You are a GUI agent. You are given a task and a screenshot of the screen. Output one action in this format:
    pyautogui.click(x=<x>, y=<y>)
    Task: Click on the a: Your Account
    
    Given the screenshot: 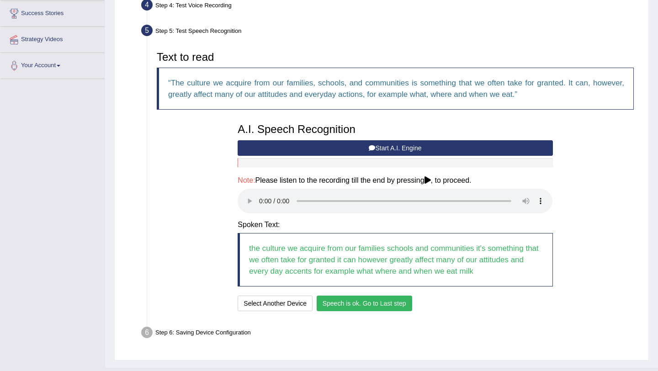 What is the action you would take?
    pyautogui.click(x=53, y=64)
    